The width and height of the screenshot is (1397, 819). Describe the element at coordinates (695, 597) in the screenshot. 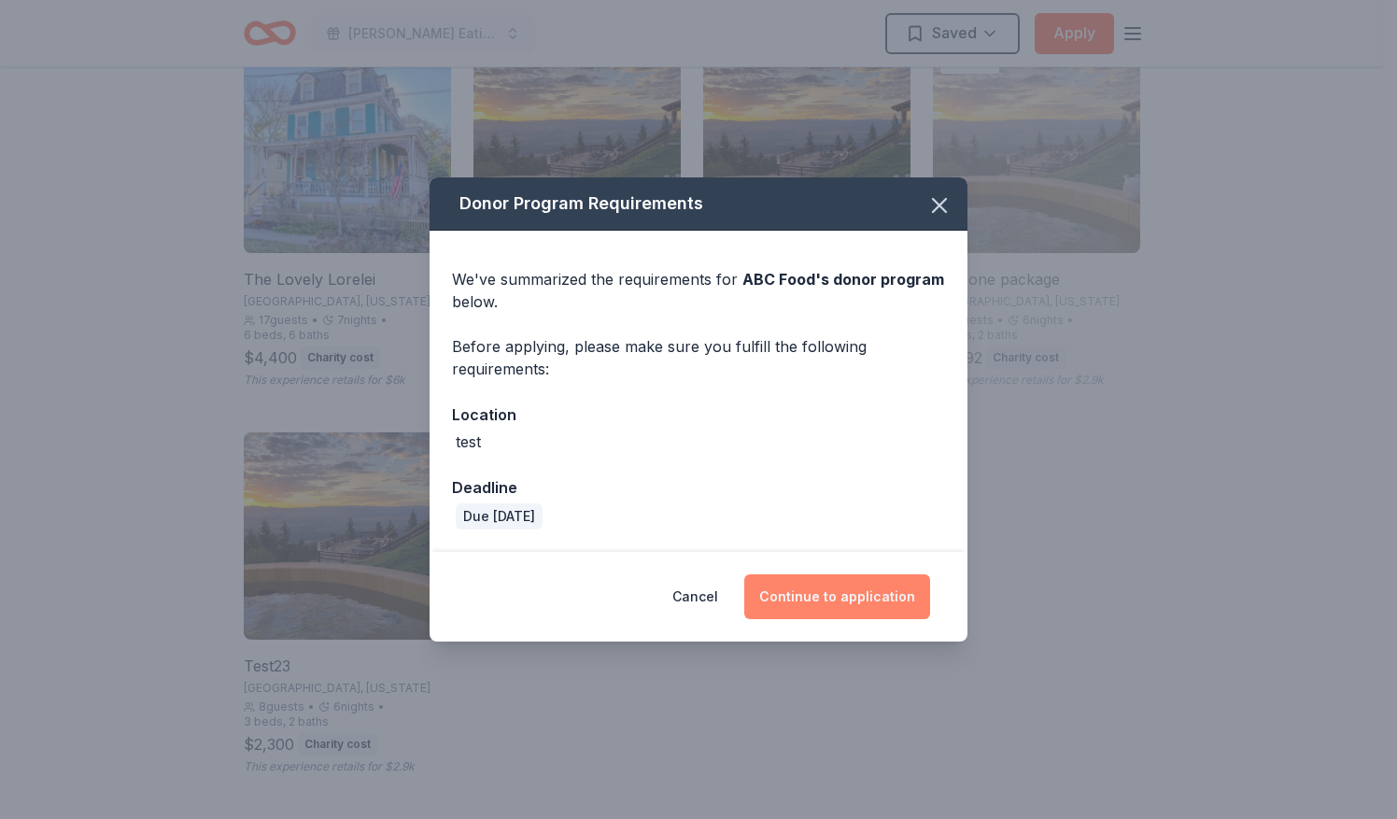

I see `button: Cancel` at that location.